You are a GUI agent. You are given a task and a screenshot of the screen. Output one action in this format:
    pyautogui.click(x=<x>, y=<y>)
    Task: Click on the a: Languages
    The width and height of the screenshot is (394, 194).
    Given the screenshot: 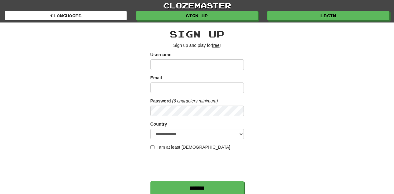 What is the action you would take?
    pyautogui.click(x=66, y=16)
    